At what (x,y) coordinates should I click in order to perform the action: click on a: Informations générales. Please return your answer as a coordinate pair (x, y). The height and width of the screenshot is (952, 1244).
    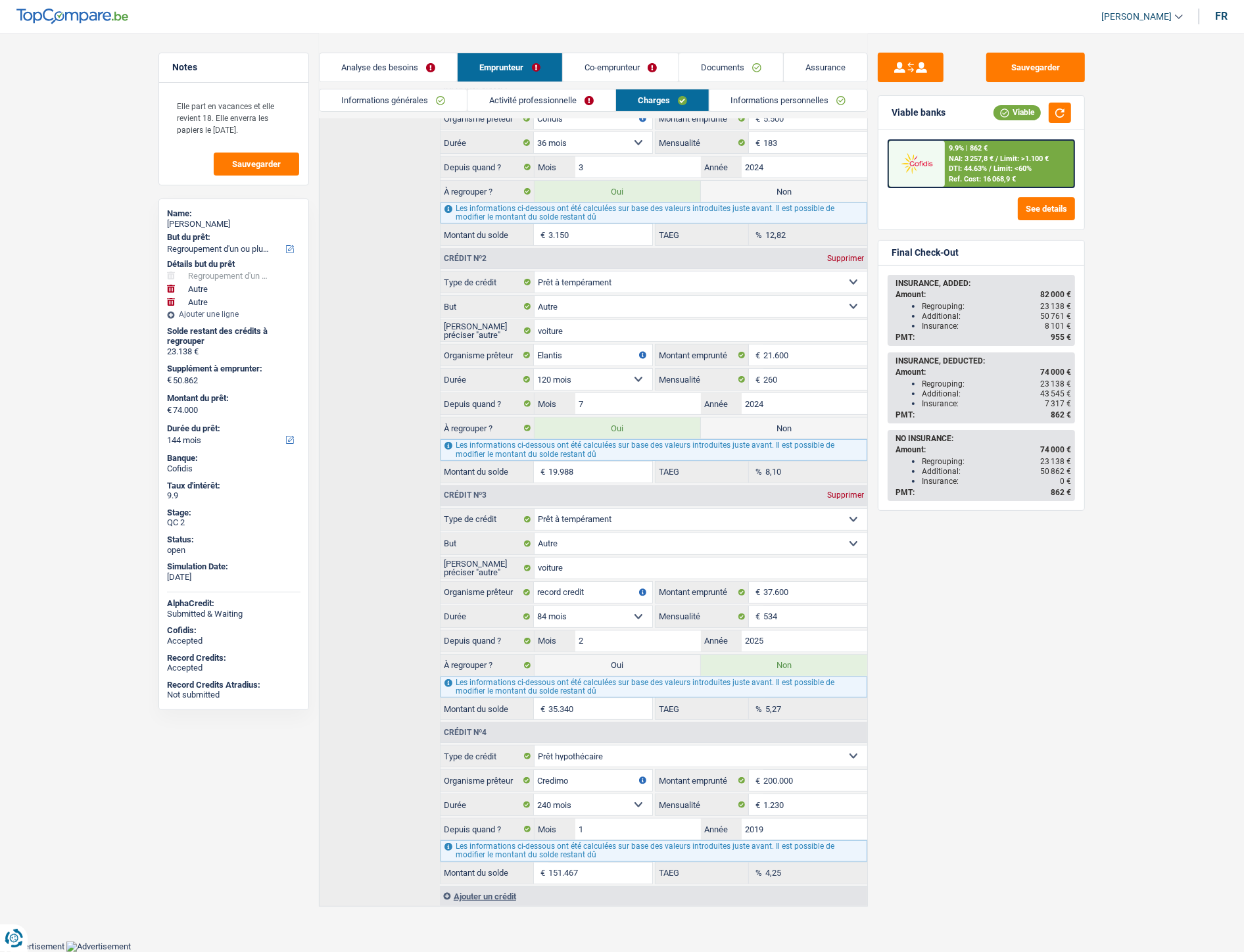
    Looking at the image, I should click on (393, 100).